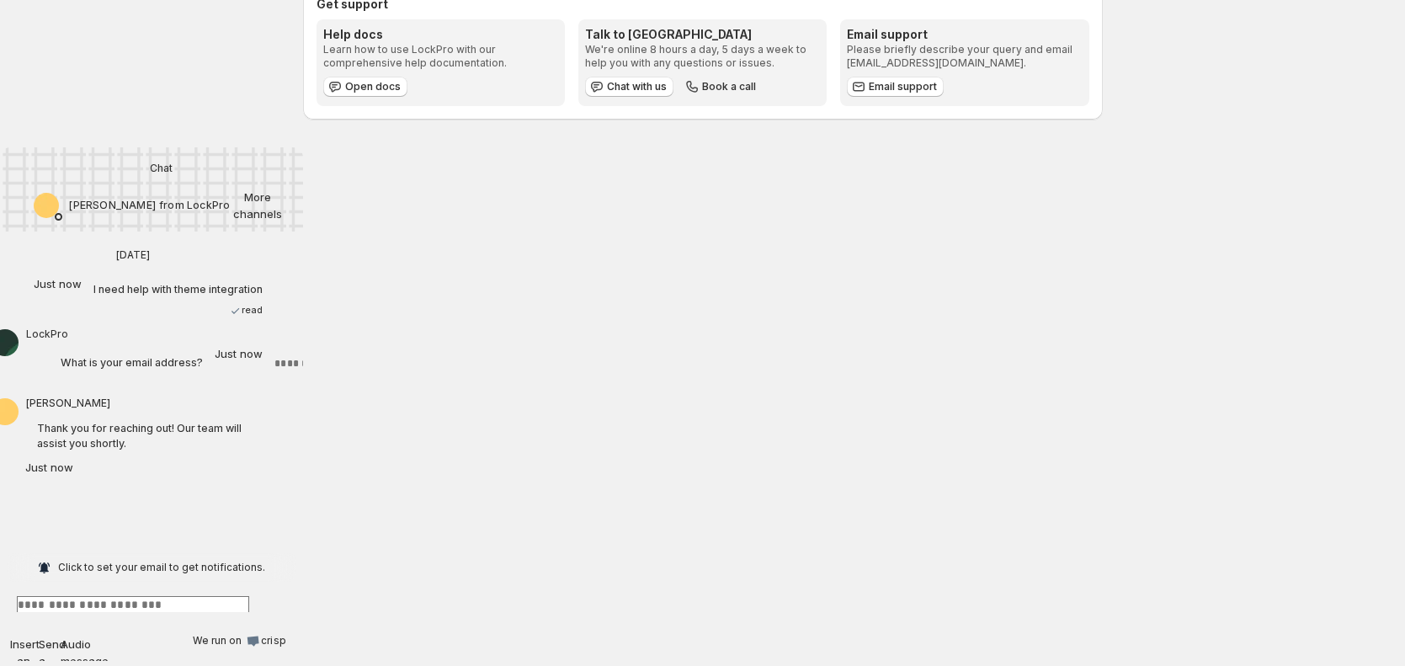 This screenshot has width=1405, height=666. I want to click on p: We're online 8 hours a day, 5 days a week to help you with any questions or issues., so click(702, 56).